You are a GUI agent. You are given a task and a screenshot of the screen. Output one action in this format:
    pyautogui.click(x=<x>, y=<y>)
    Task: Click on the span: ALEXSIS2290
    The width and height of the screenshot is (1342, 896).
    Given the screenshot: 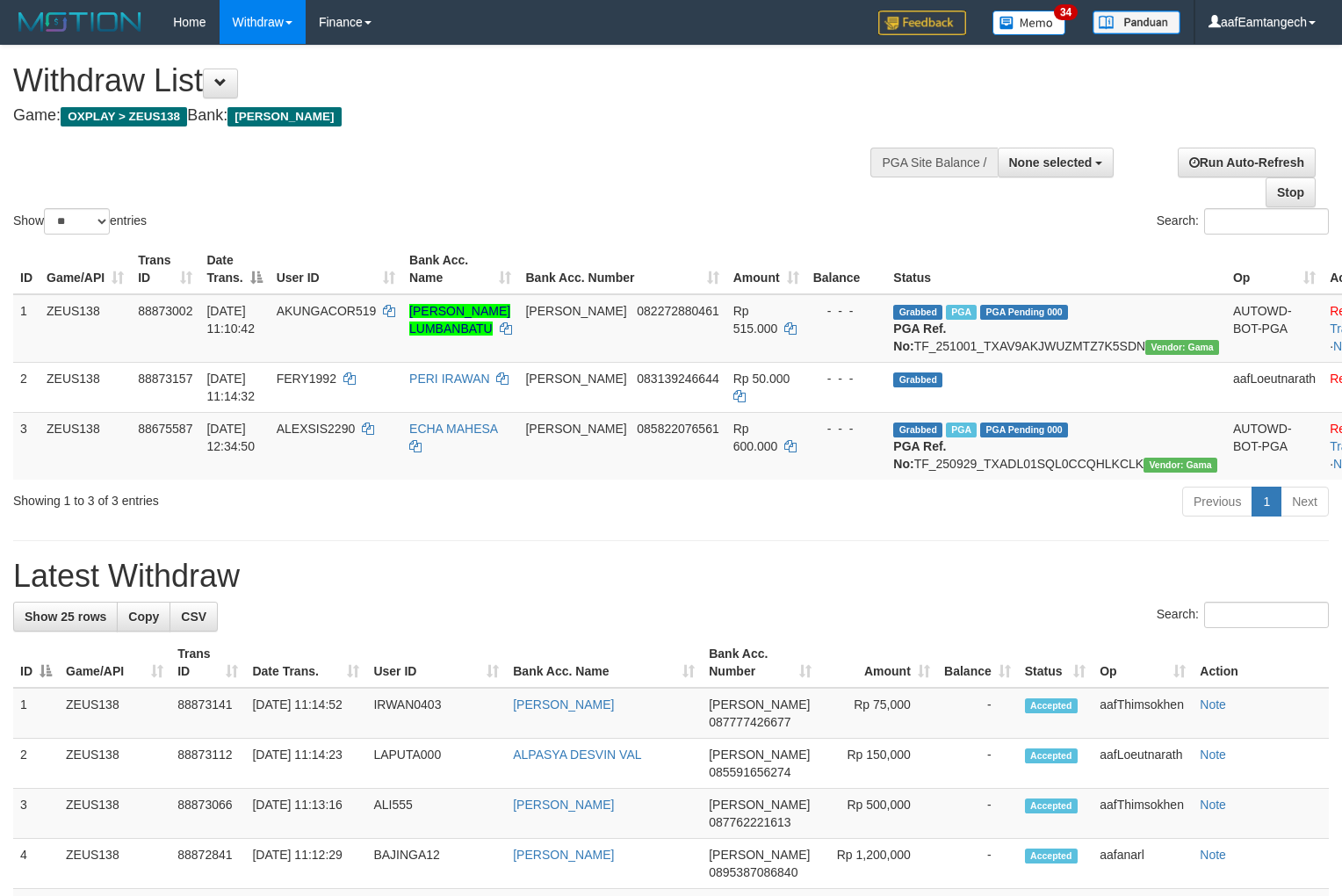 What is the action you would take?
    pyautogui.click(x=316, y=429)
    